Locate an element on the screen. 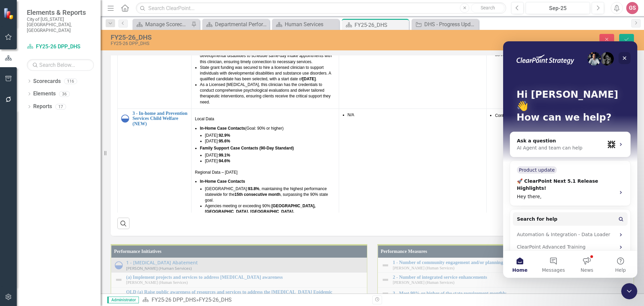 The width and height of the screenshot is (644, 306). span: Help is located at coordinates (117, 228).